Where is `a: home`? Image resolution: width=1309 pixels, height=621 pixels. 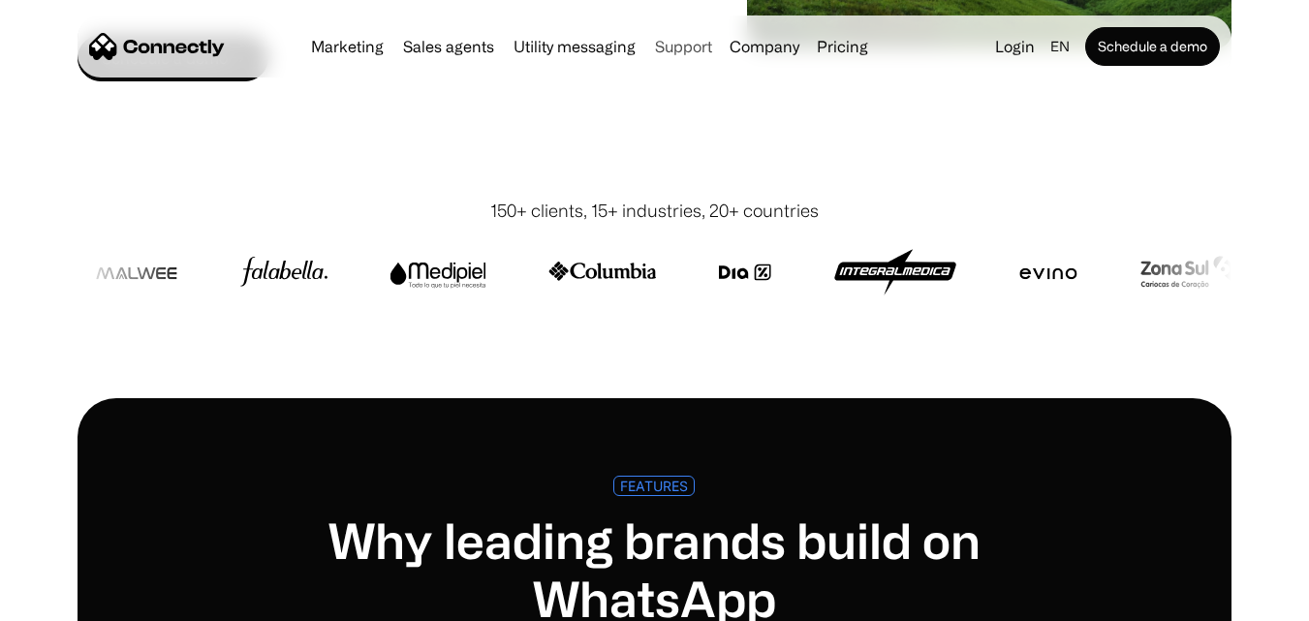
a: home is located at coordinates (157, 47).